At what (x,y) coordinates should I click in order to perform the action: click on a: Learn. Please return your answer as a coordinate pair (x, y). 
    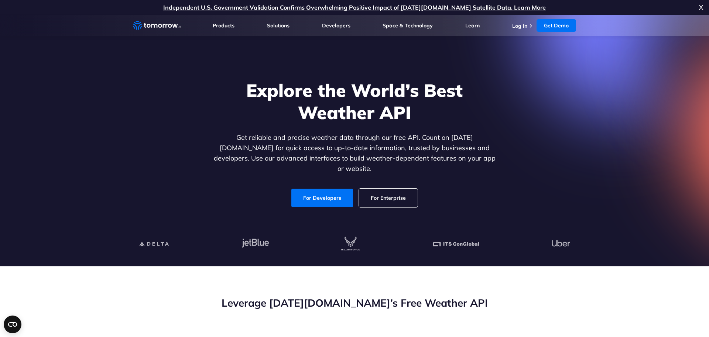
    Looking at the image, I should click on (472, 25).